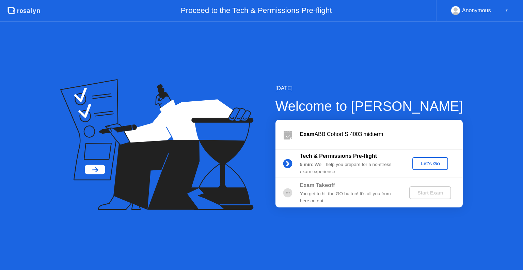 Image resolution: width=523 pixels, height=270 pixels. Describe the element at coordinates (476, 11) in the screenshot. I see `div: Anonymous` at that location.